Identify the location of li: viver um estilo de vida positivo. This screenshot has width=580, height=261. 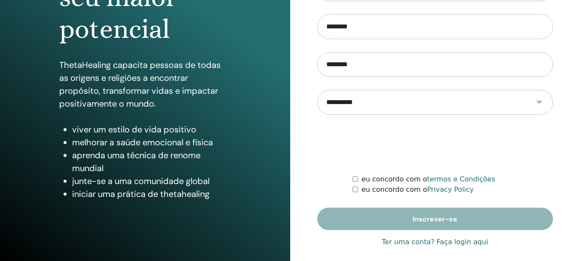
(151, 129).